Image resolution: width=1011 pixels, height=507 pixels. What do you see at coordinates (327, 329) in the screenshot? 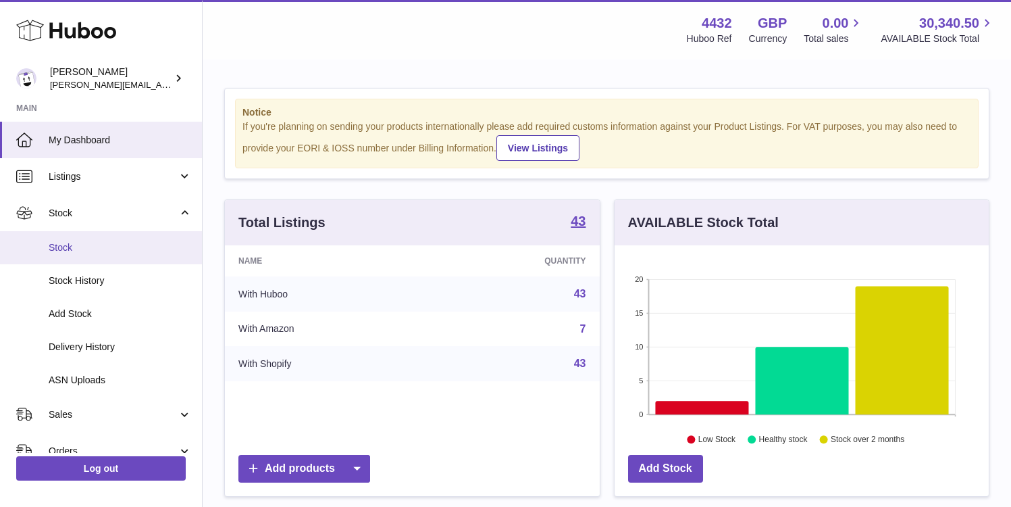
I see `td: With Amazon` at bounding box center [327, 329].